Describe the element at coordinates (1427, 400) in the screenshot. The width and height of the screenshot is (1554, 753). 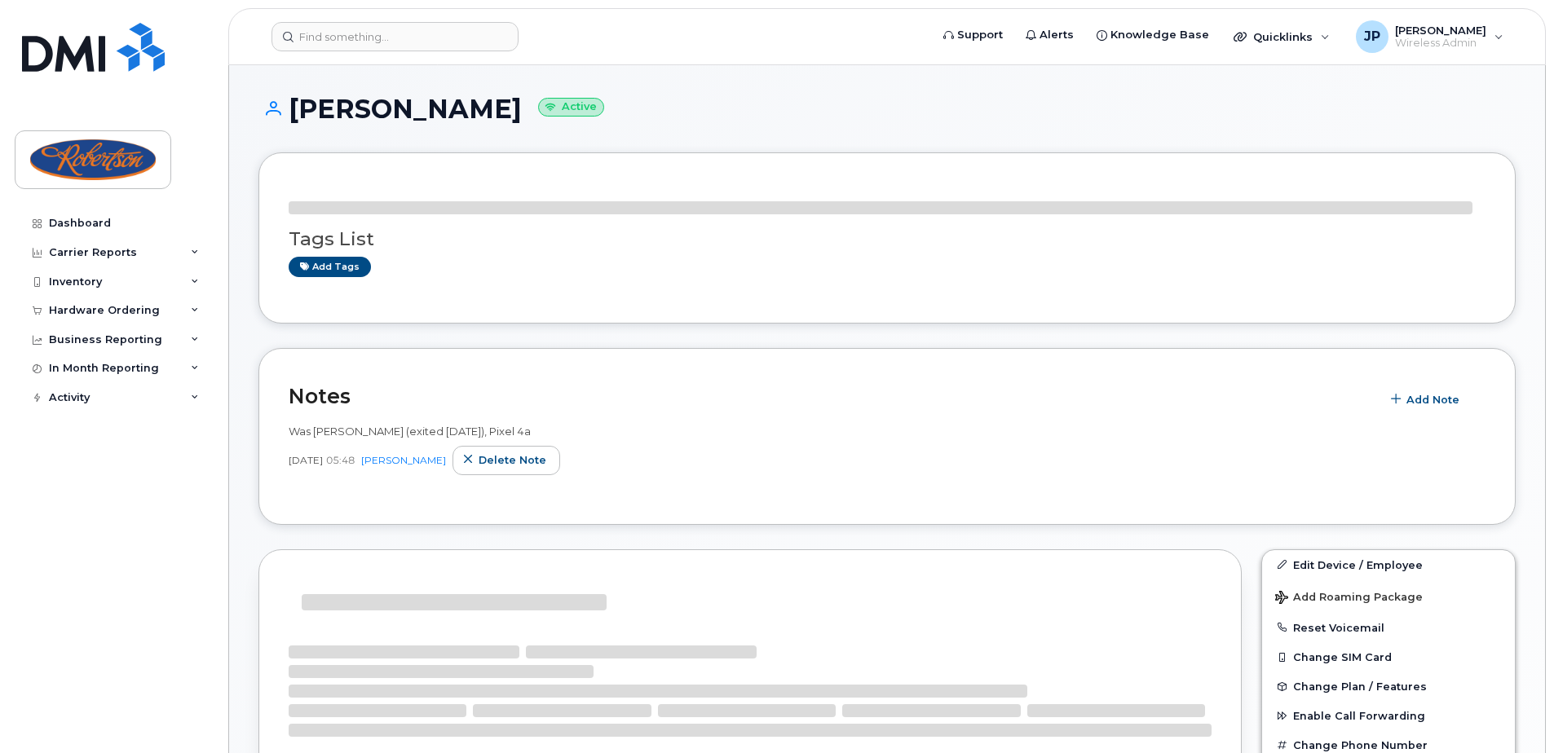
I see `button: Add Note` at that location.